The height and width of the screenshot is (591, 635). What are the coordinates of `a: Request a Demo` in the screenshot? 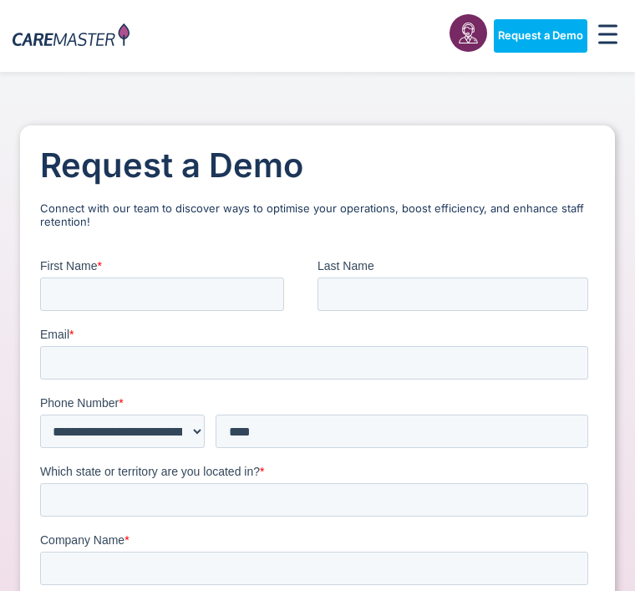 It's located at (541, 36).